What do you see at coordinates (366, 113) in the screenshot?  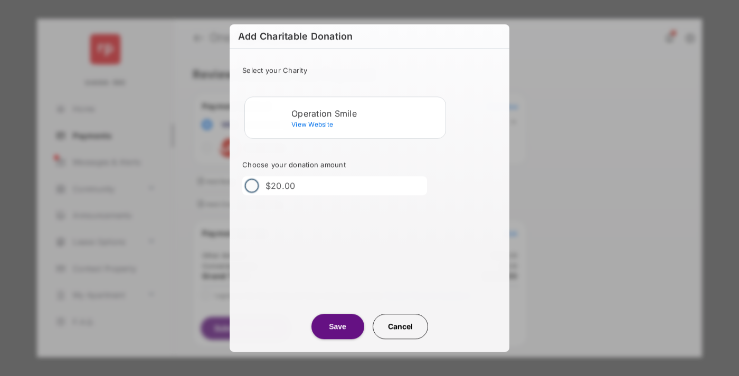 I see `div: Operation Smile` at bounding box center [366, 113].